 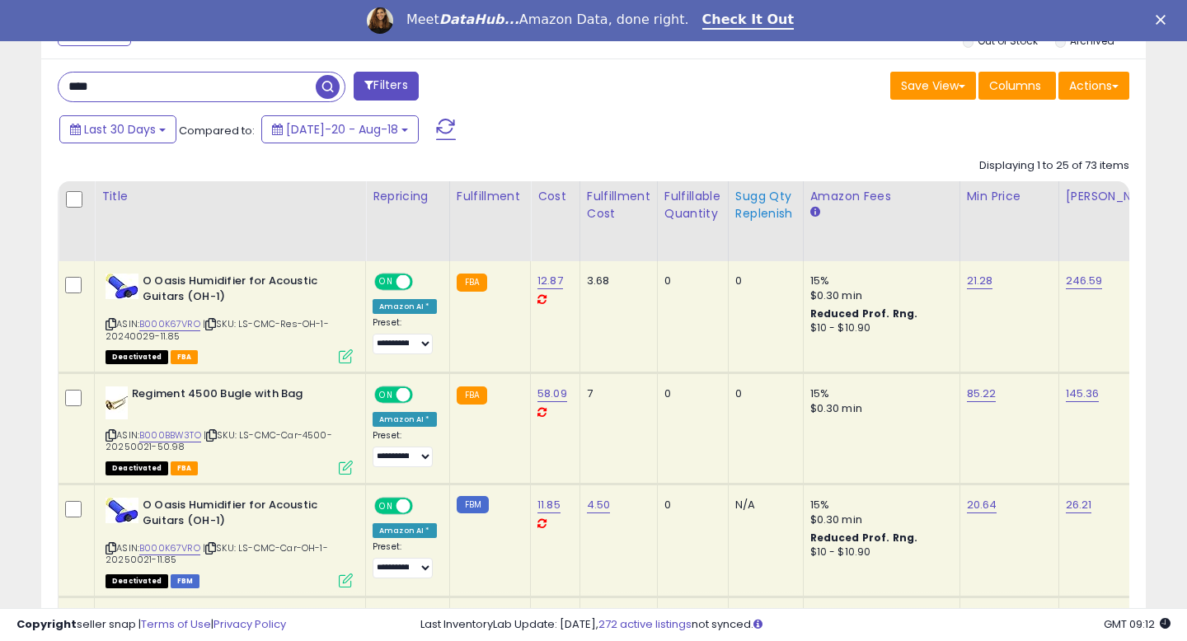 I want to click on a: 4.50, so click(x=598, y=505).